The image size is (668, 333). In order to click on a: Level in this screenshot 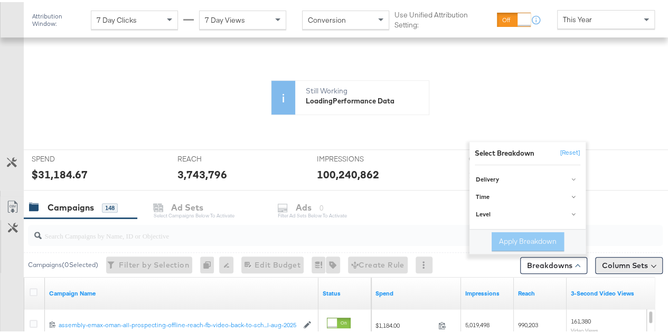, I will do `click(527, 212)`.